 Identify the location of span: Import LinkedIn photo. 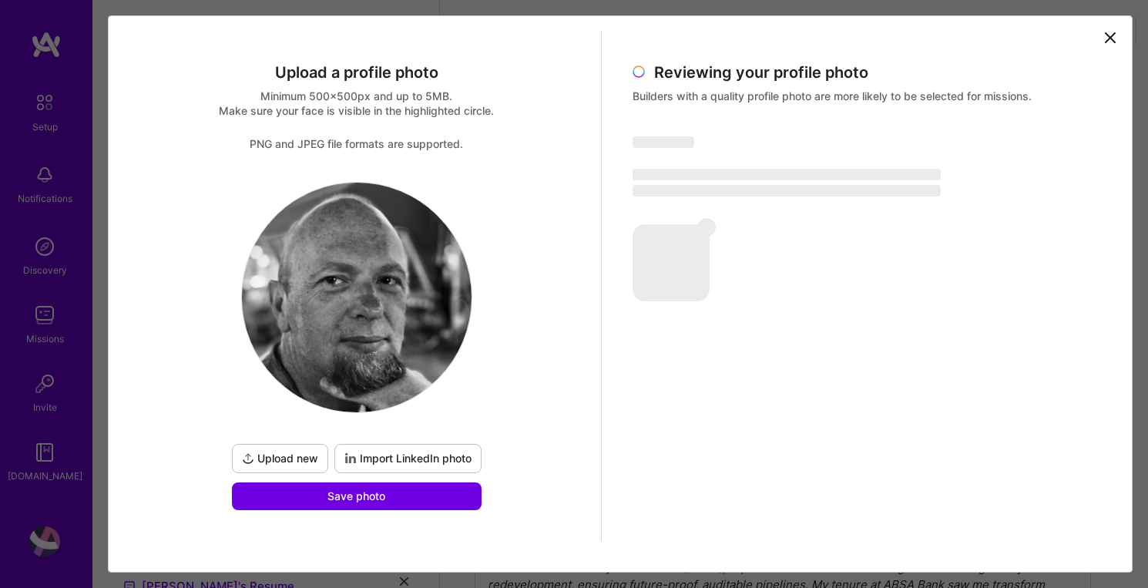
(408, 459).